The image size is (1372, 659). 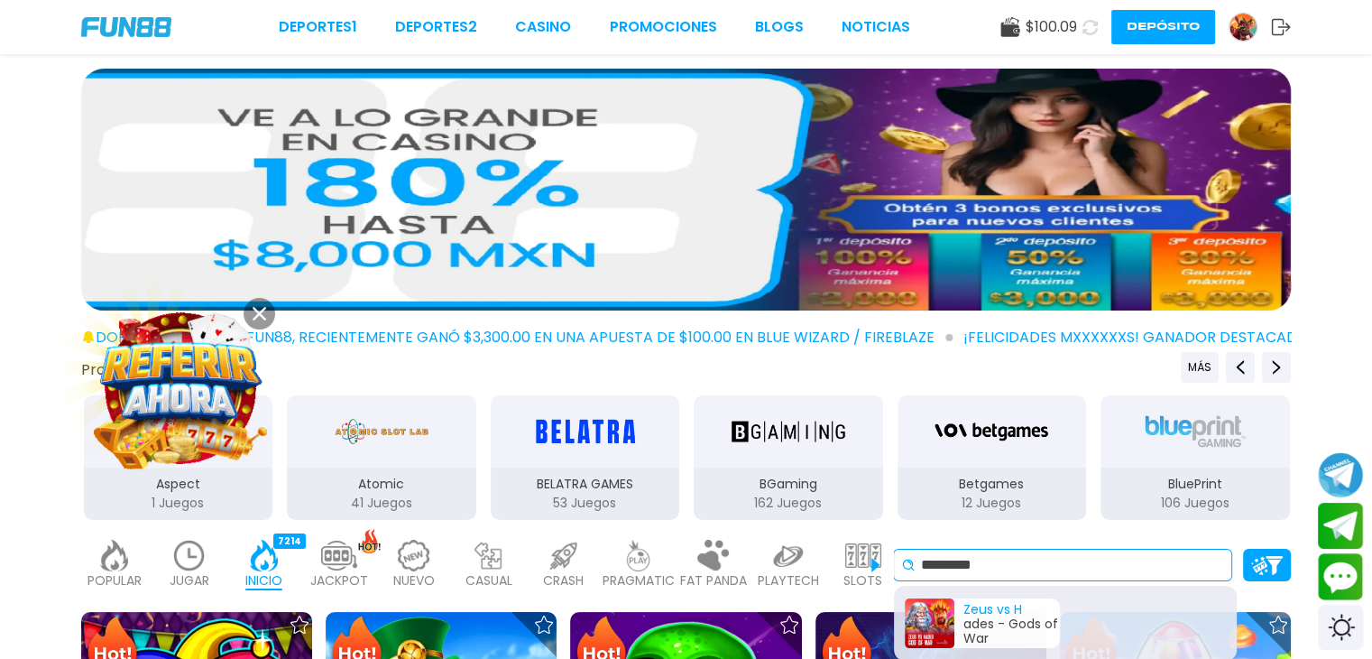 What do you see at coordinates (436, 27) in the screenshot?
I see `a: Deportes2` at bounding box center [436, 27].